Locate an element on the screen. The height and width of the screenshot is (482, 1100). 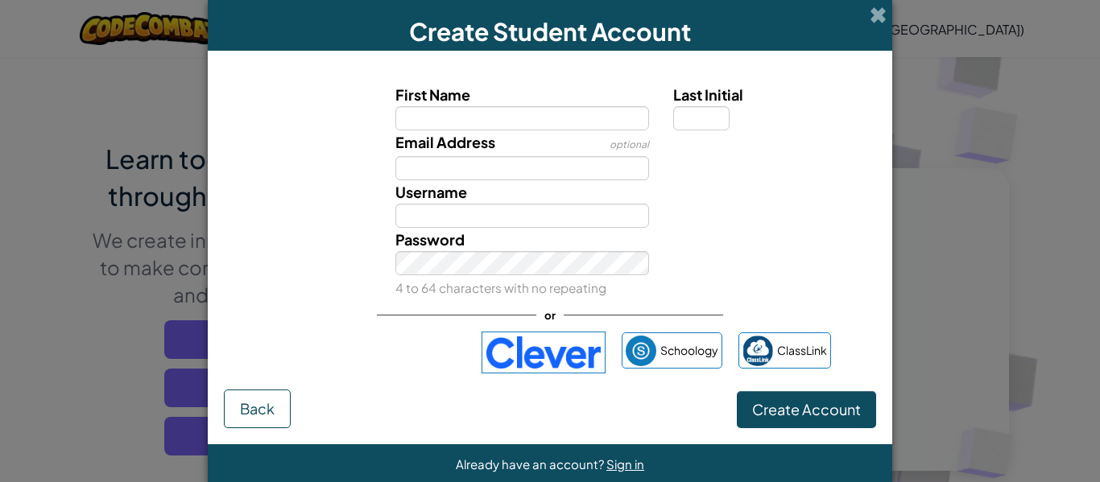
span: Last Initial is located at coordinates (708, 94).